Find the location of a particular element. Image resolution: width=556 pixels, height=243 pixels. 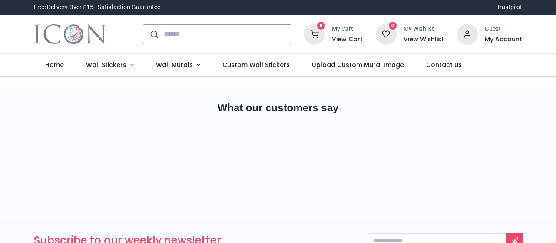

a: Wall Murals is located at coordinates (178, 65).